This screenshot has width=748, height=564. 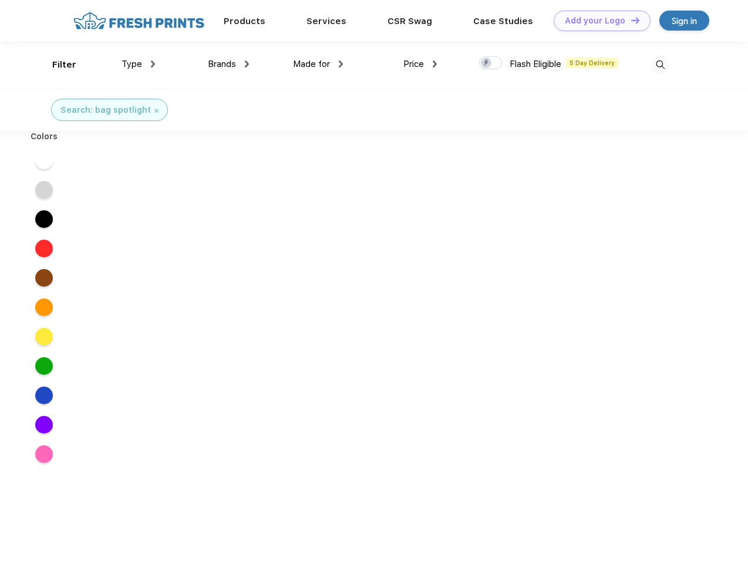 What do you see at coordinates (684, 21) in the screenshot?
I see `a: Sign in` at bounding box center [684, 21].